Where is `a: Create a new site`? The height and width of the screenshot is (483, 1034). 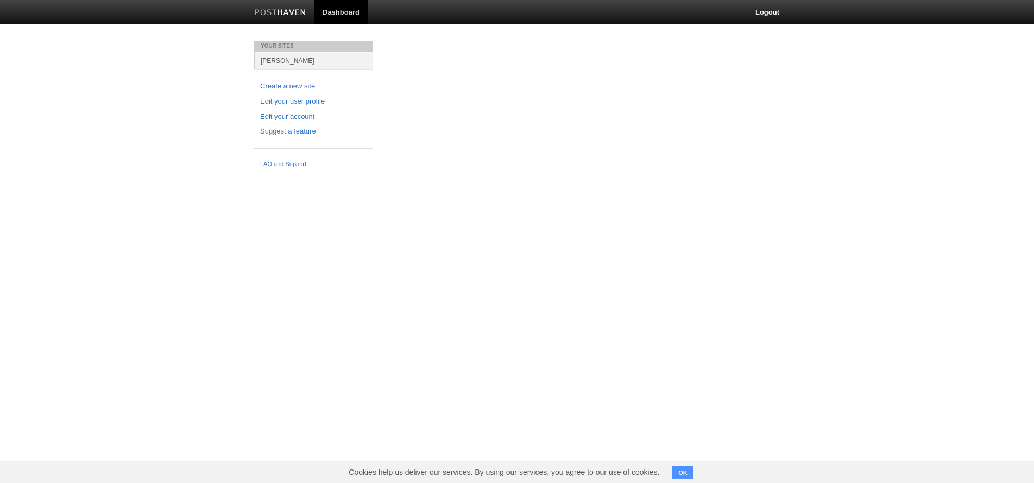
a: Create a new site is located at coordinates (313, 86).